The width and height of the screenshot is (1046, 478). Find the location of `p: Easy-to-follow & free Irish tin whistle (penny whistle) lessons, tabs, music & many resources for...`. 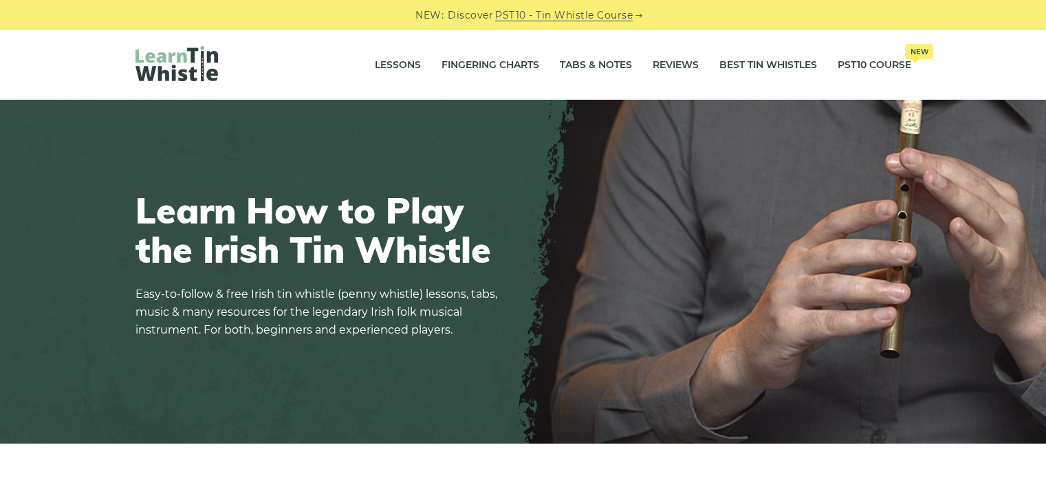

p: Easy-to-follow & free Irish tin whistle (penny whistle) lessons, tabs, music & many resources for... is located at coordinates (321, 312).